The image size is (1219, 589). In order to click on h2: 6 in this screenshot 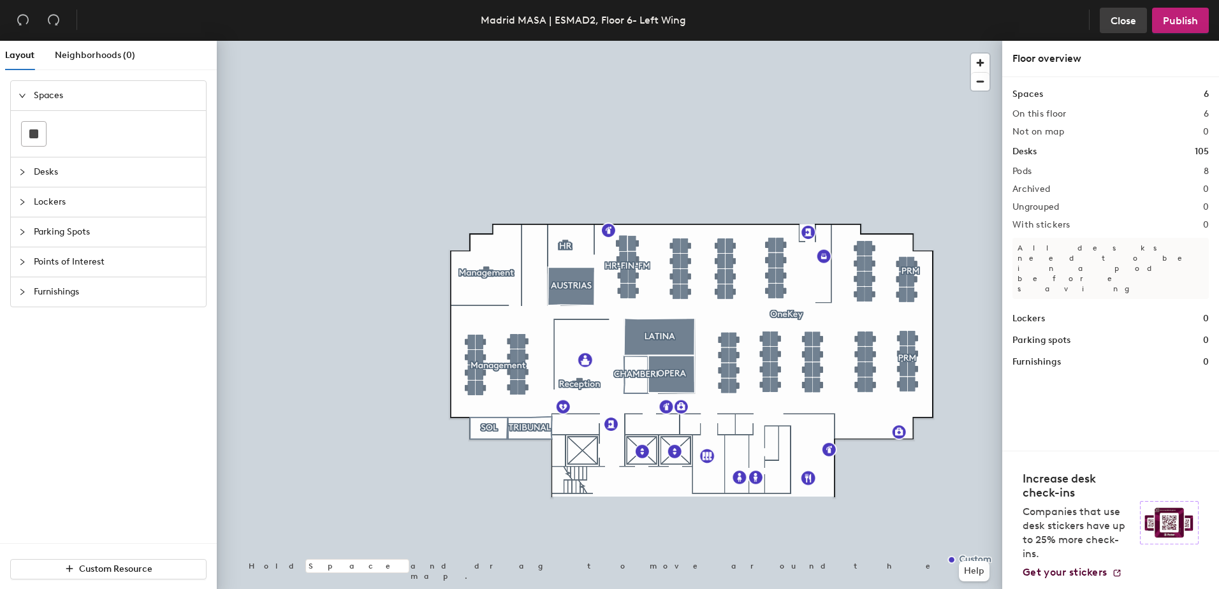, I will do `click(1206, 114)`.